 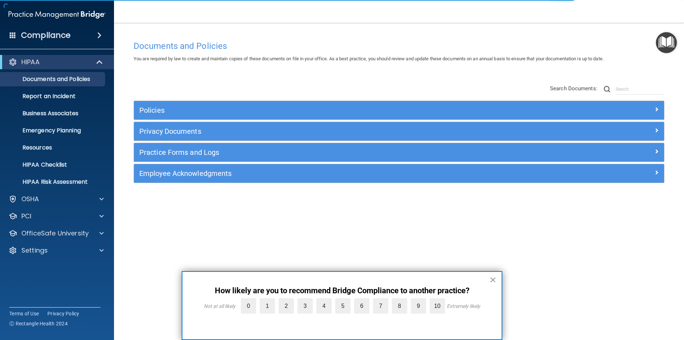 I want to click on label: 10, so click(x=437, y=306).